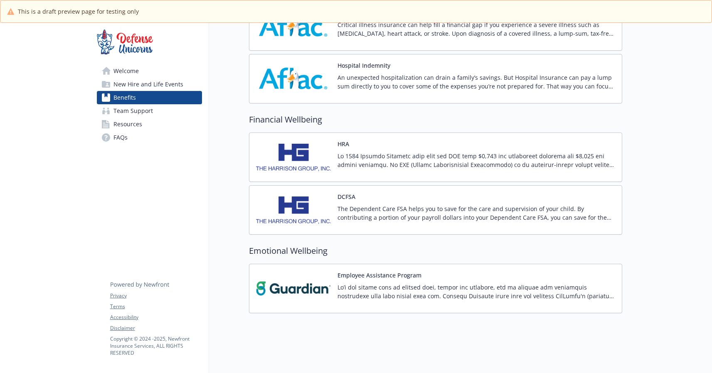 The height and width of the screenshot is (373, 712). I want to click on a: FAQs, so click(149, 138).